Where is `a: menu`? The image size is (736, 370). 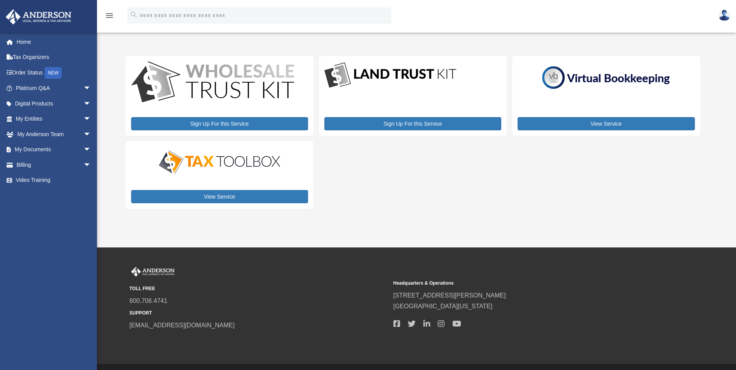
a: menu is located at coordinates (109, 17).